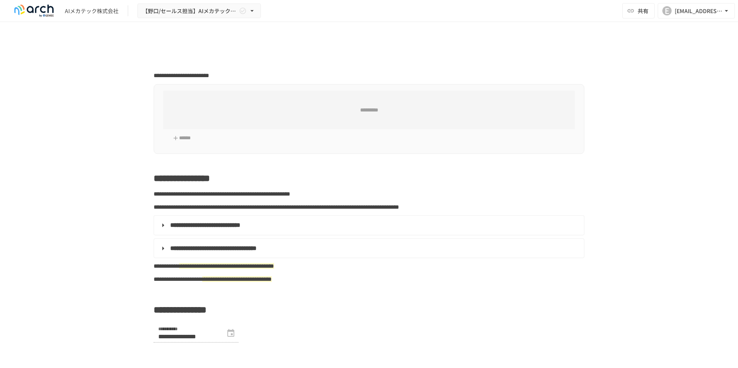  Describe the element at coordinates (190, 11) in the screenshot. I see `span: 【野口/セールス担当】AIメカテック株式会社様_初期設定サポート` at that location.